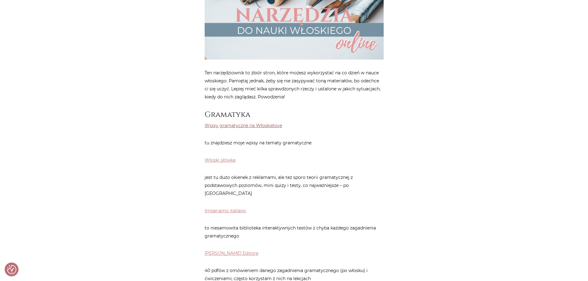  Describe the element at coordinates (12, 270) in the screenshot. I see `button: Preferencje co do zgód` at that location.